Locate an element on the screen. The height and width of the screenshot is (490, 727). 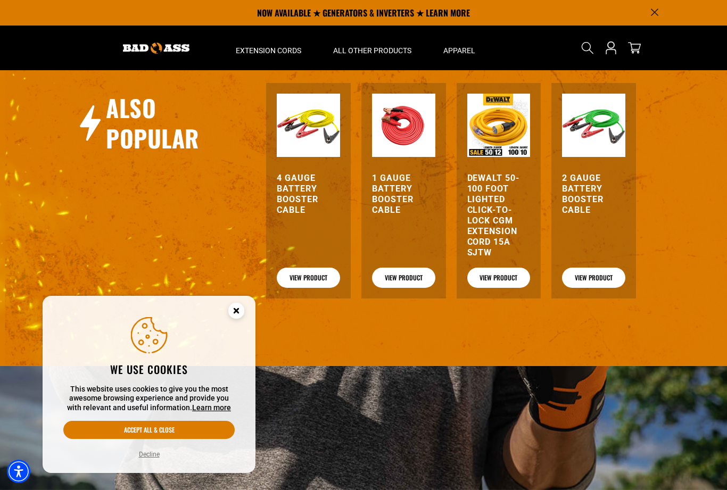
a: 2 Gauge Battery Booster Cable is located at coordinates (593, 194).